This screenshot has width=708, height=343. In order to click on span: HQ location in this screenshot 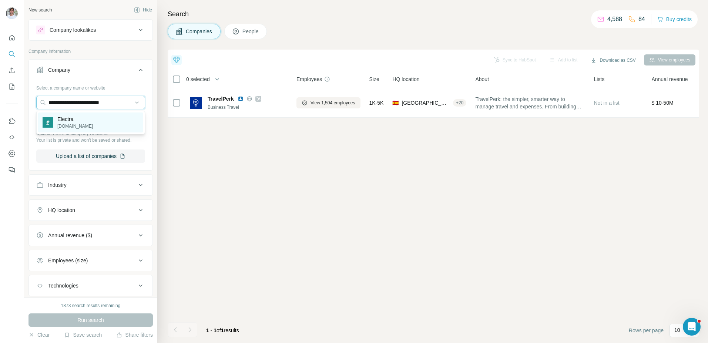, I will do `click(406, 79)`.